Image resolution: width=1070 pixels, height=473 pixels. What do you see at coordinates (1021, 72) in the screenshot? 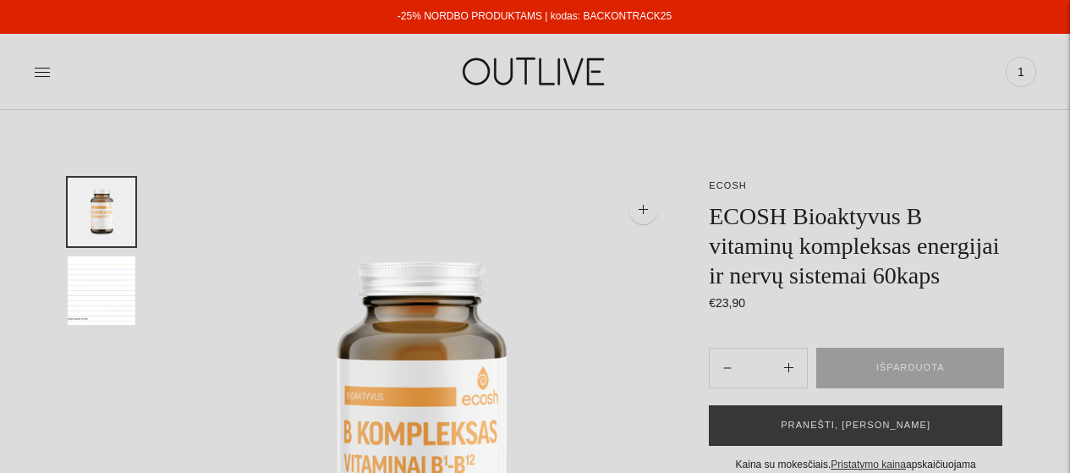
I see `span: 1` at bounding box center [1021, 72].